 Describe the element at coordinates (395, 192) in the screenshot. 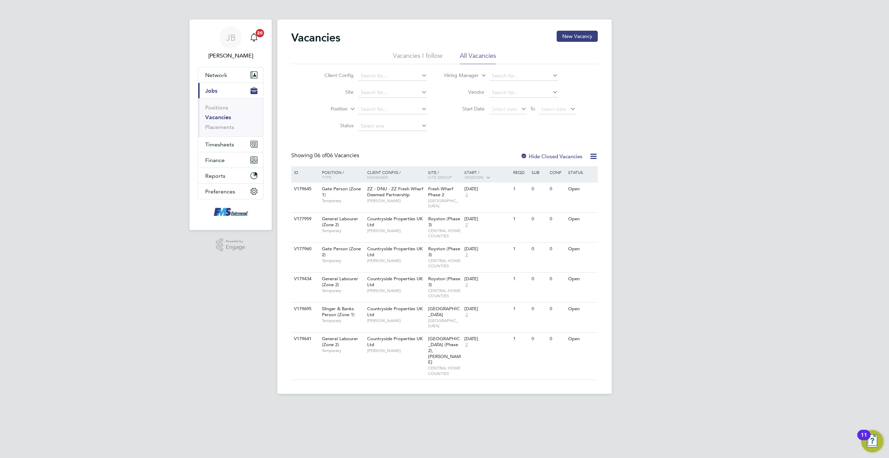

I see `span: ZZ - DNU - ZZ Fresh Wharf Deemed Partnership` at that location.